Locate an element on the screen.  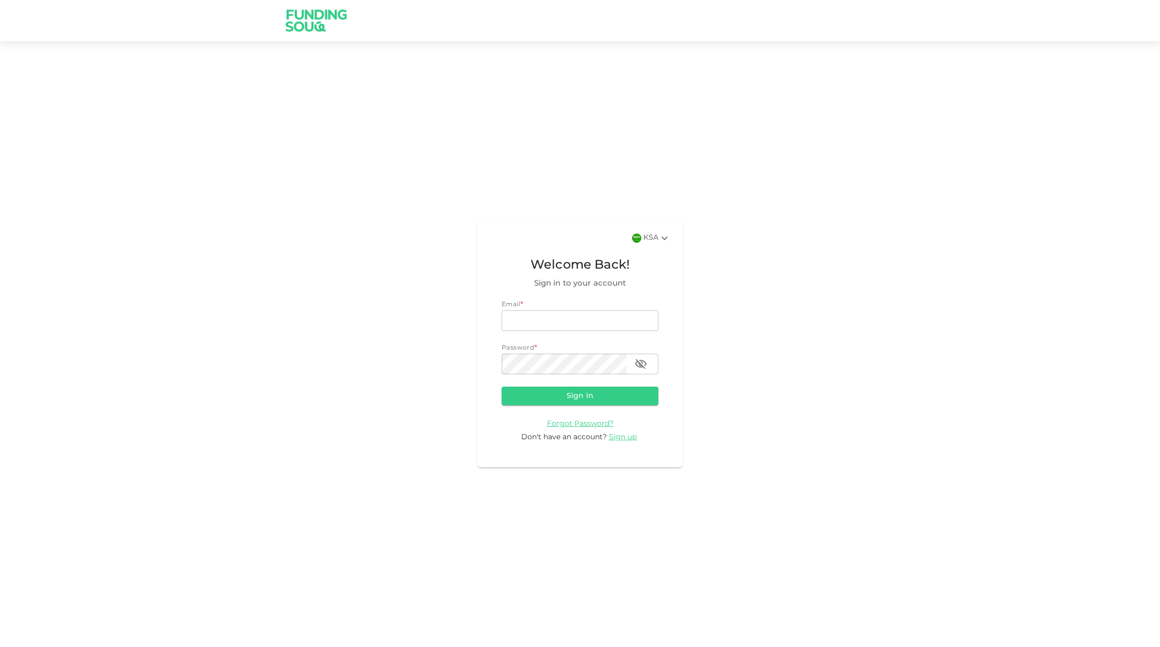
span: Sign in to your account is located at coordinates (580, 284).